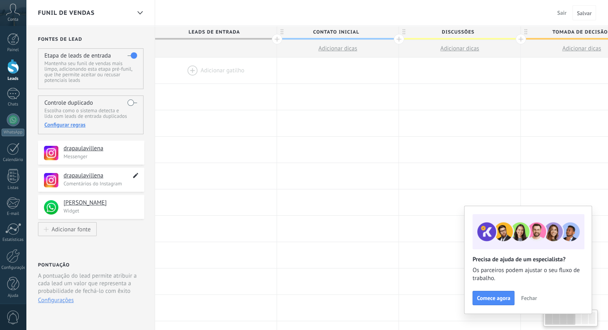 This screenshot has height=330, width=608. What do you see at coordinates (78, 56) in the screenshot?
I see `h4: Etapa de leads de entrada` at bounding box center [78, 56].